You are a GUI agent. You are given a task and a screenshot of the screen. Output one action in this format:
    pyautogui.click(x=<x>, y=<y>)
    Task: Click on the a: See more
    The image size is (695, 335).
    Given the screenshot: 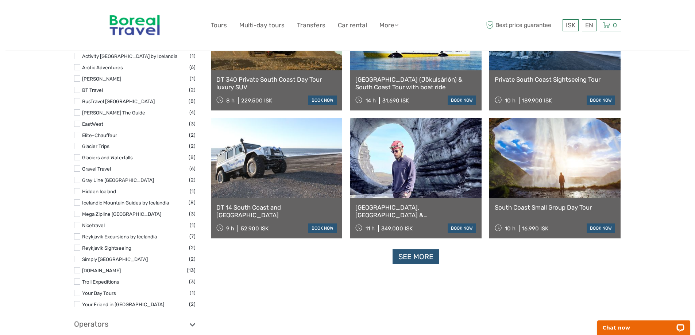 What is the action you would take?
    pyautogui.click(x=416, y=257)
    